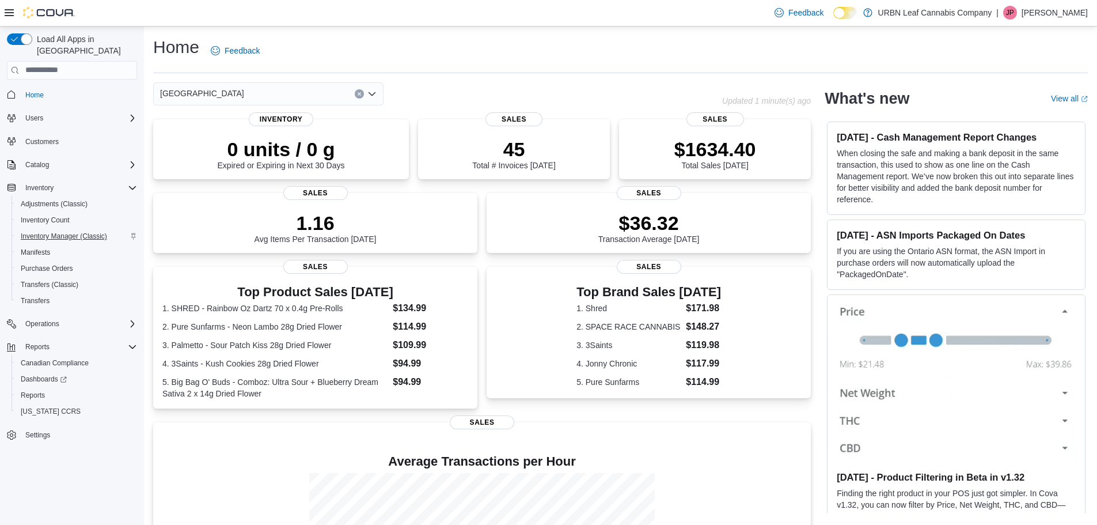 The image size is (1097, 525). Describe the element at coordinates (42, 142) in the screenshot. I see `span: Customers` at that location.